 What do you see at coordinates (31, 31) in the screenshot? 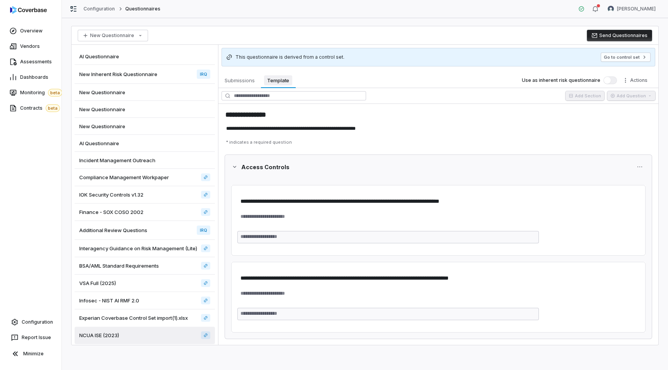
I see `span: Overview` at bounding box center [31, 31].